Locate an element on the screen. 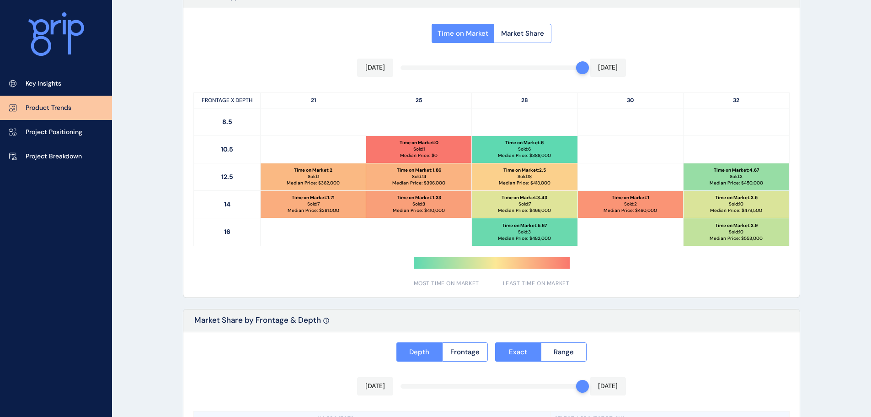 The width and height of the screenshot is (871, 417). button: Time on Market is located at coordinates (463, 33).